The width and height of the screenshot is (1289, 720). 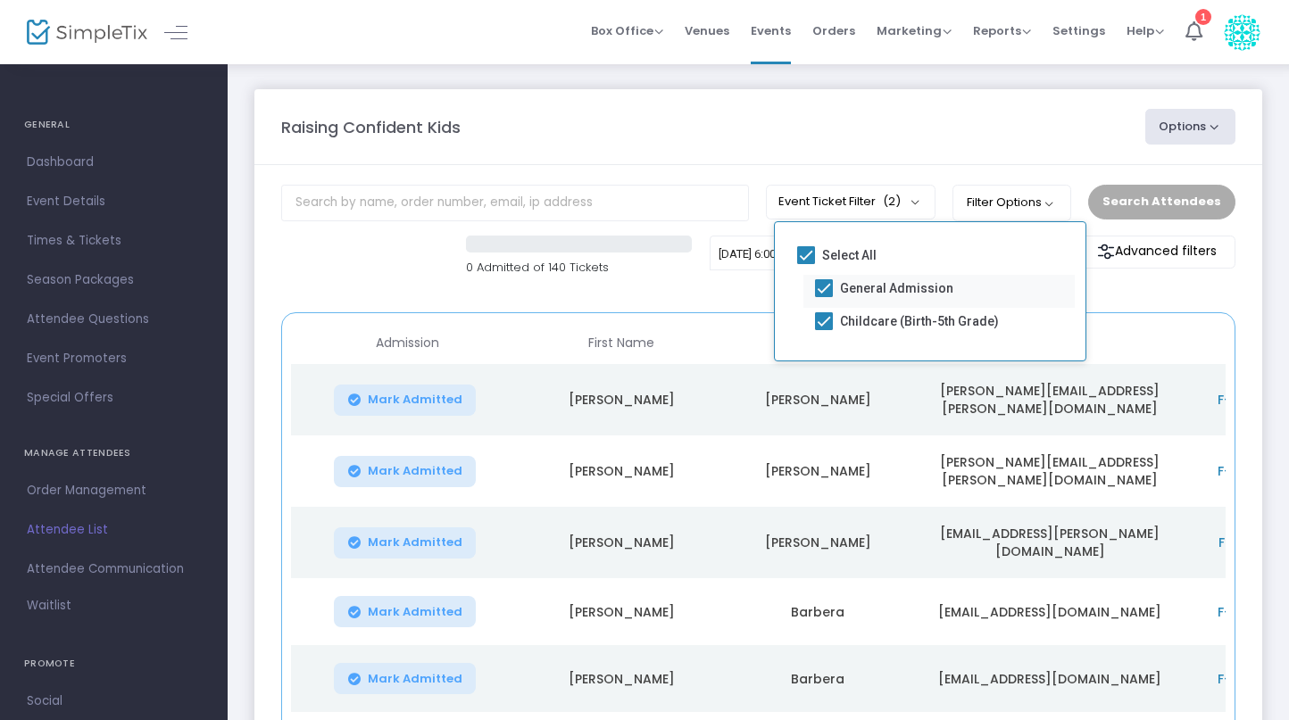 What do you see at coordinates (1002, 30) in the screenshot?
I see `span: Reports` at bounding box center [1002, 30].